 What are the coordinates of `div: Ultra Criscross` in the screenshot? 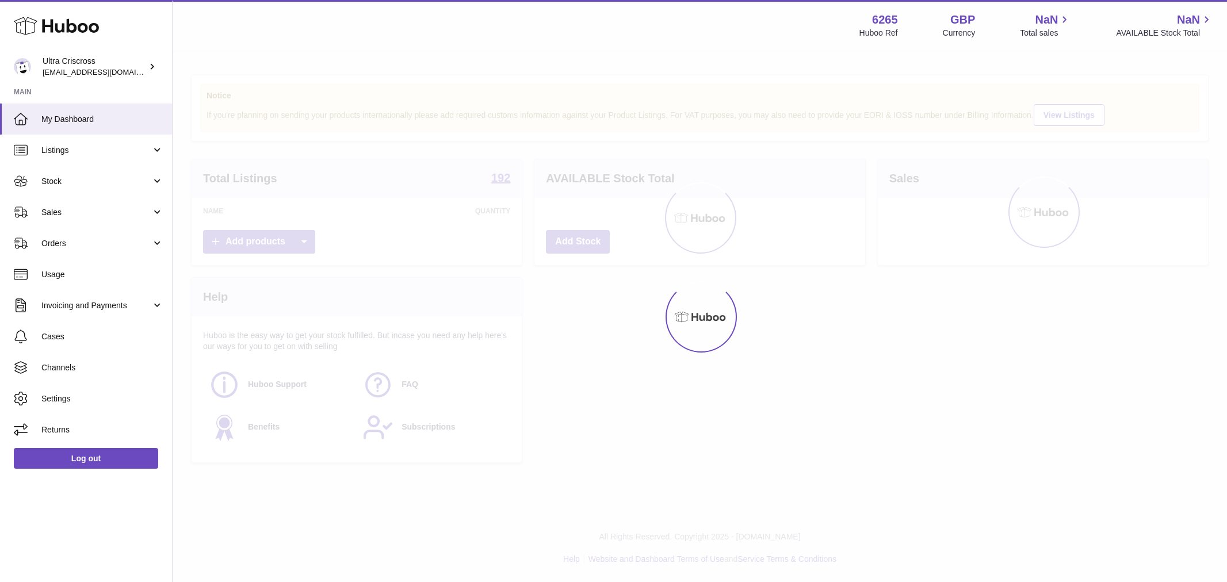 It's located at (94, 67).